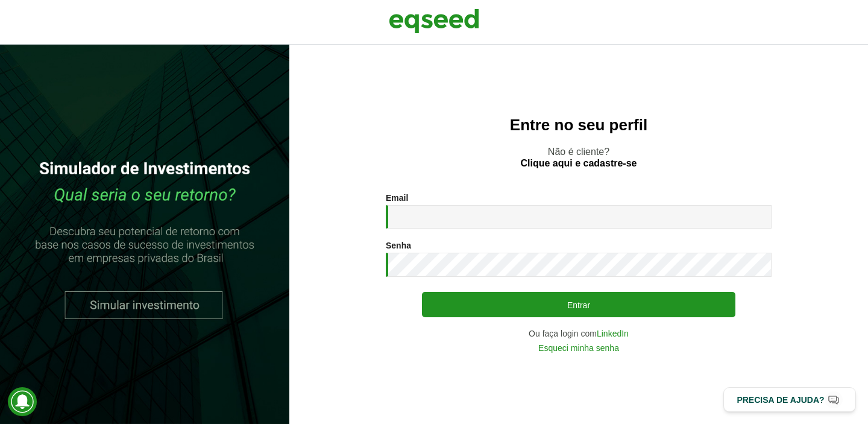 The image size is (868, 424). I want to click on p: Não é cliente?, so click(578, 157).